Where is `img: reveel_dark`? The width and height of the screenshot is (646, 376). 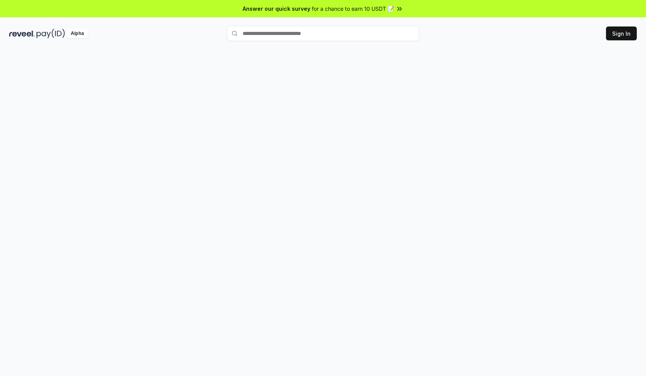
img: reveel_dark is located at coordinates (22, 33).